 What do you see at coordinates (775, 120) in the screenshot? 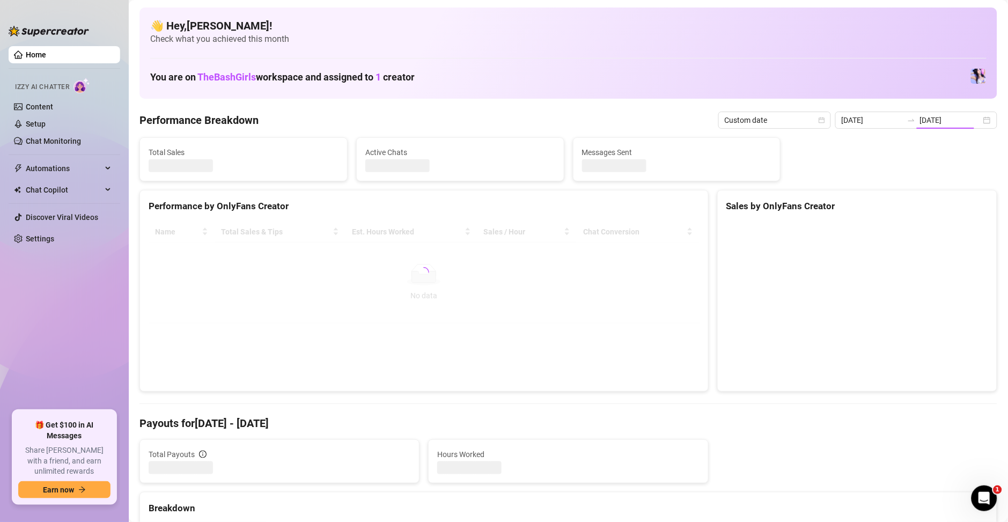
I see `span: Custom date` at bounding box center [775, 120].